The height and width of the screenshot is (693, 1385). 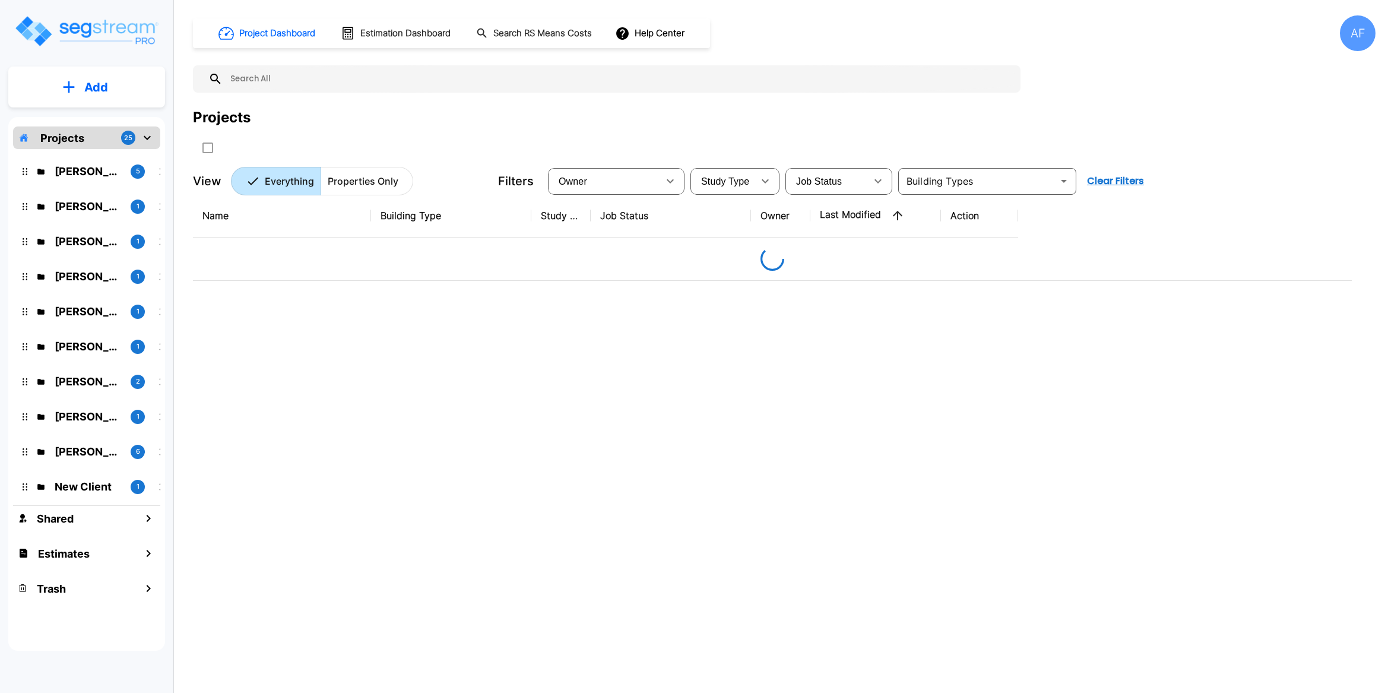 I want to click on button: Open, so click(x=1064, y=181).